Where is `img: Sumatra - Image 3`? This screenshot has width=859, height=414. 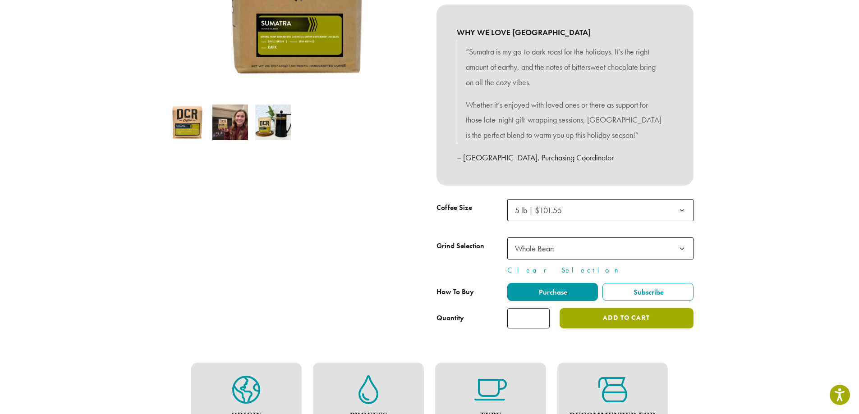 img: Sumatra - Image 3 is located at coordinates (273, 122).